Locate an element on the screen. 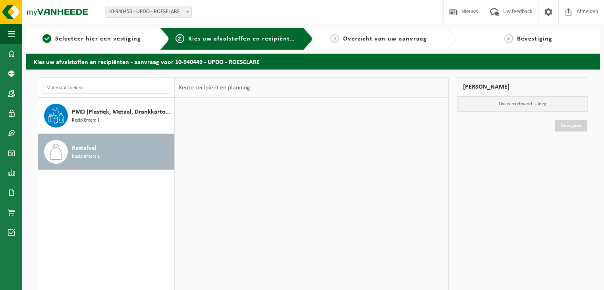 This screenshot has width=604, height=290. a: 1Selecteer hier een vestiging is located at coordinates (92, 39).